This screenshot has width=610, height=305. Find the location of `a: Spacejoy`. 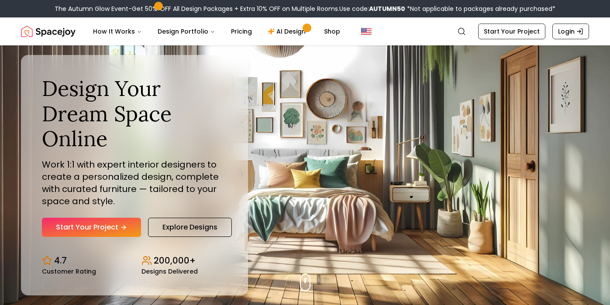

a: Spacejoy is located at coordinates (48, 31).